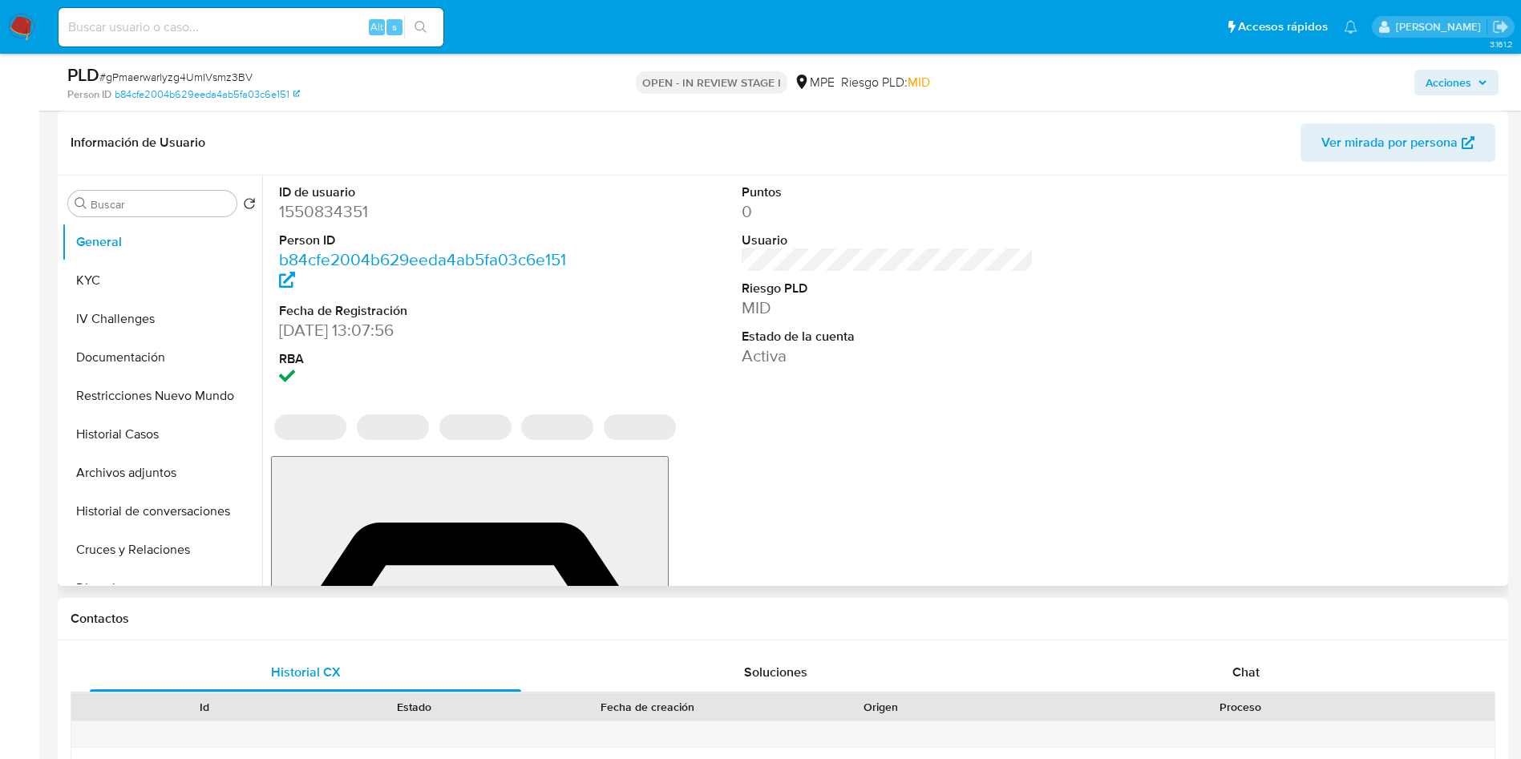 The width and height of the screenshot is (1521, 759). I want to click on button: Buscar, so click(81, 204).